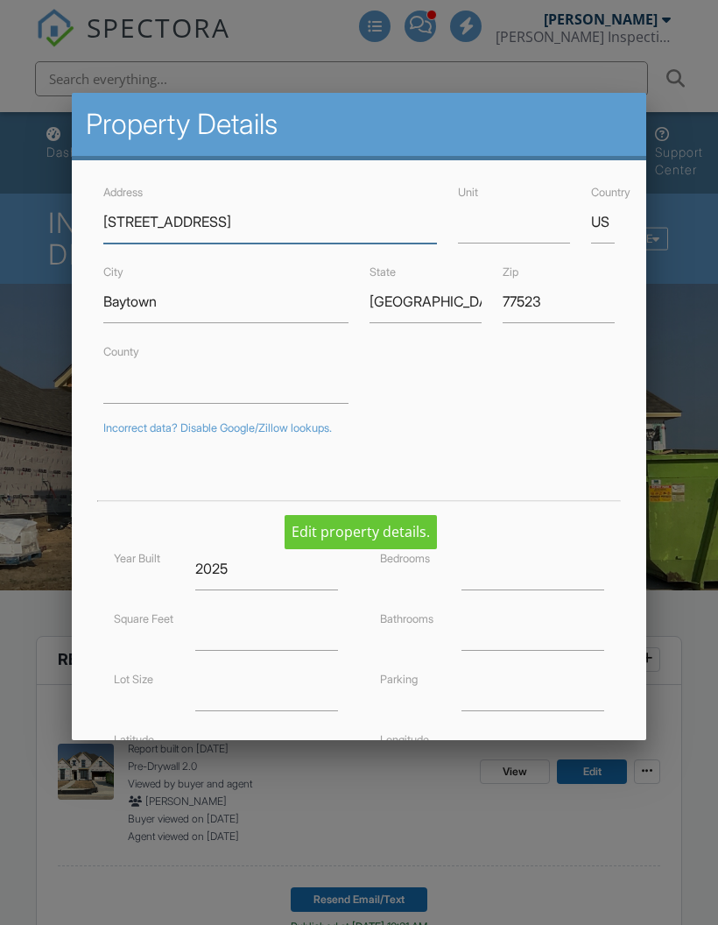 The width and height of the screenshot is (718, 925). What do you see at coordinates (383, 272) in the screenshot?
I see `label: State` at bounding box center [383, 272].